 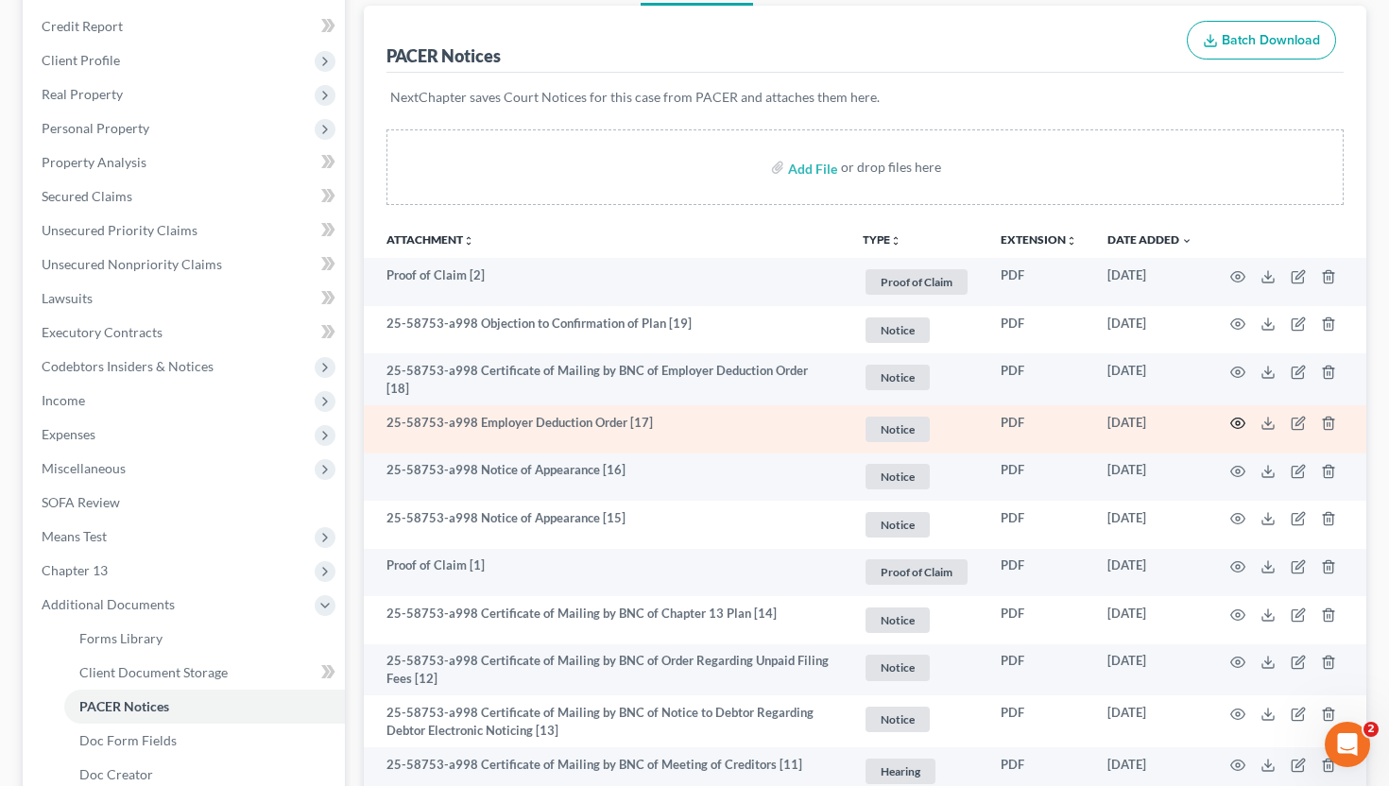 What do you see at coordinates (153, 672) in the screenshot?
I see `span: Client Document Storage` at bounding box center [153, 672].